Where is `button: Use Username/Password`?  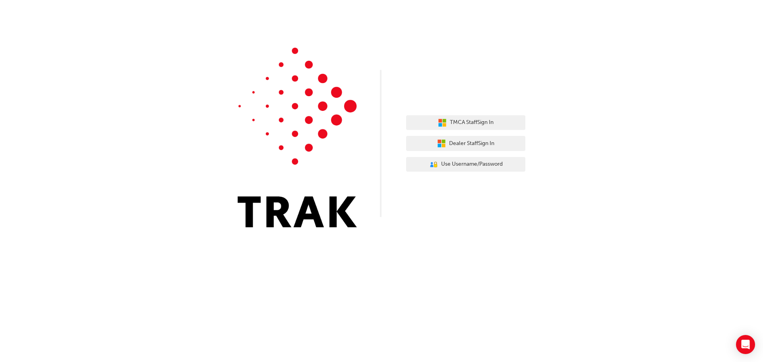 button: Use Username/Password is located at coordinates (466, 165).